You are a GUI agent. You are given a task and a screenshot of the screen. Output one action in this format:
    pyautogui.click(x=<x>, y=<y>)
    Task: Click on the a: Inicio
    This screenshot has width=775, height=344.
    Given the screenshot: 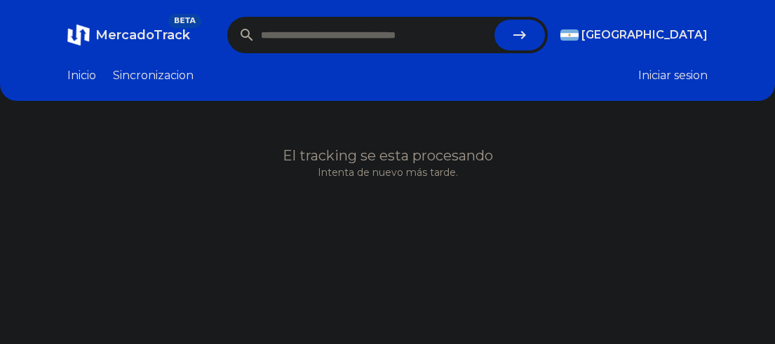 What is the action you would take?
    pyautogui.click(x=81, y=76)
    